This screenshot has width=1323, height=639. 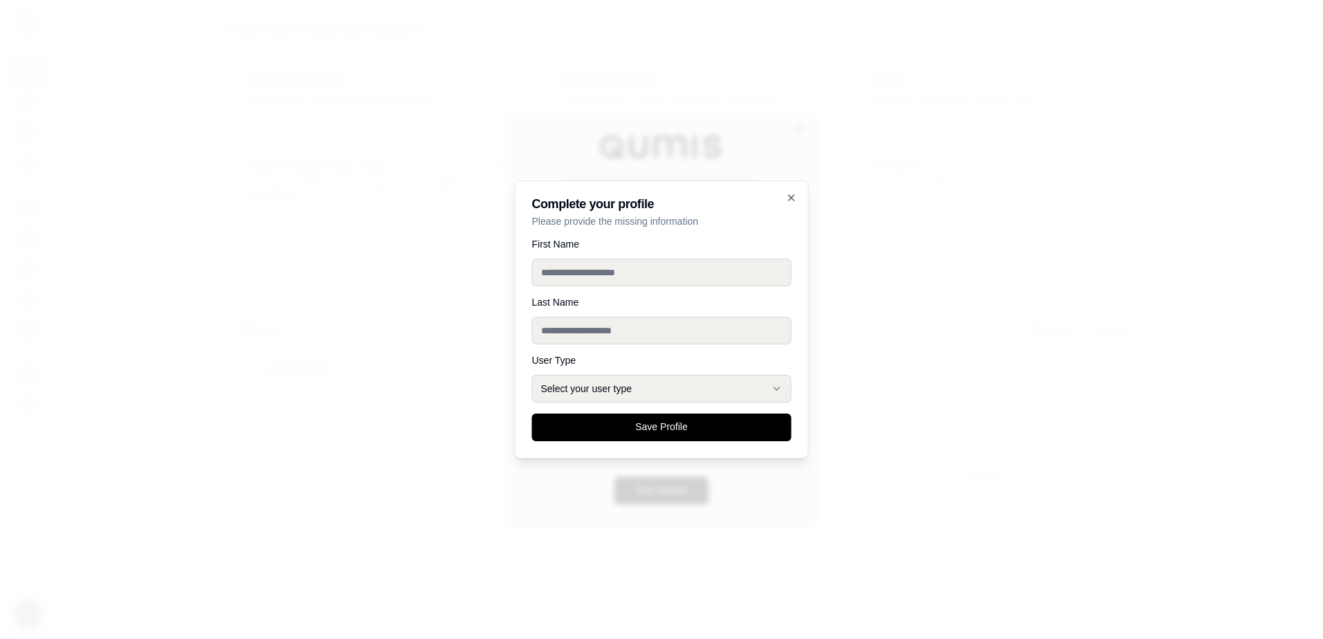 I want to click on label: First Name, so click(x=661, y=244).